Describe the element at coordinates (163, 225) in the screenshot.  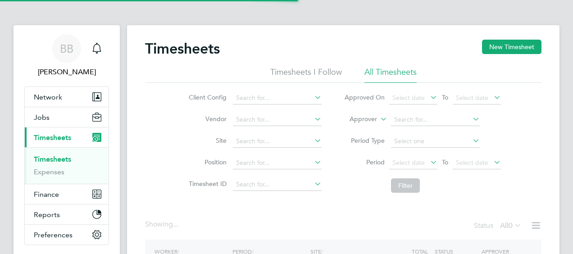
I see `div: Showing` at that location.